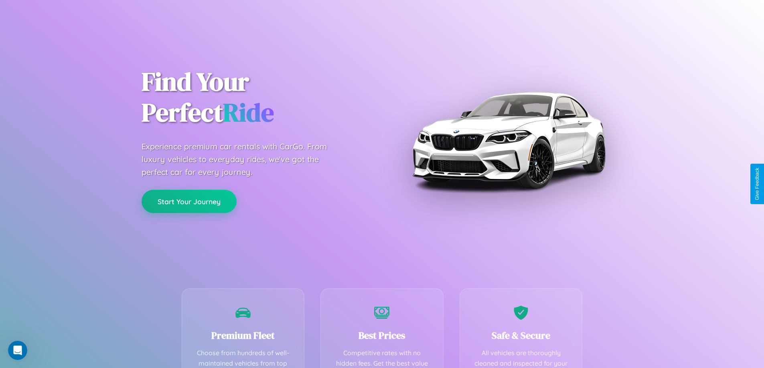  What do you see at coordinates (243, 336) in the screenshot?
I see `h3: Premium Fleet` at bounding box center [243, 336].